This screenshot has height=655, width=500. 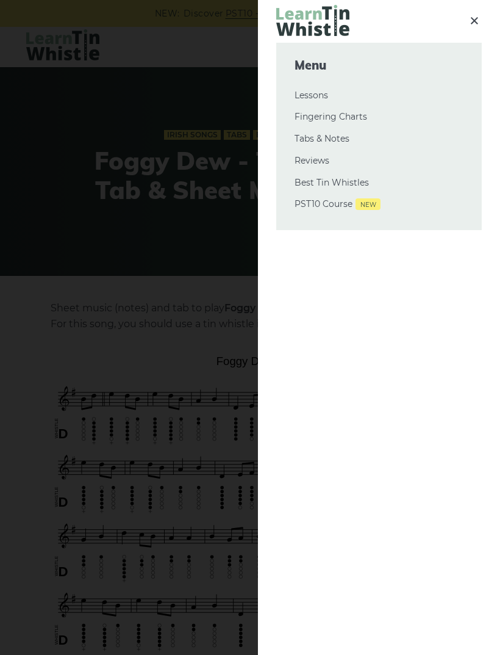 I want to click on a: Fingering Charts, so click(x=379, y=117).